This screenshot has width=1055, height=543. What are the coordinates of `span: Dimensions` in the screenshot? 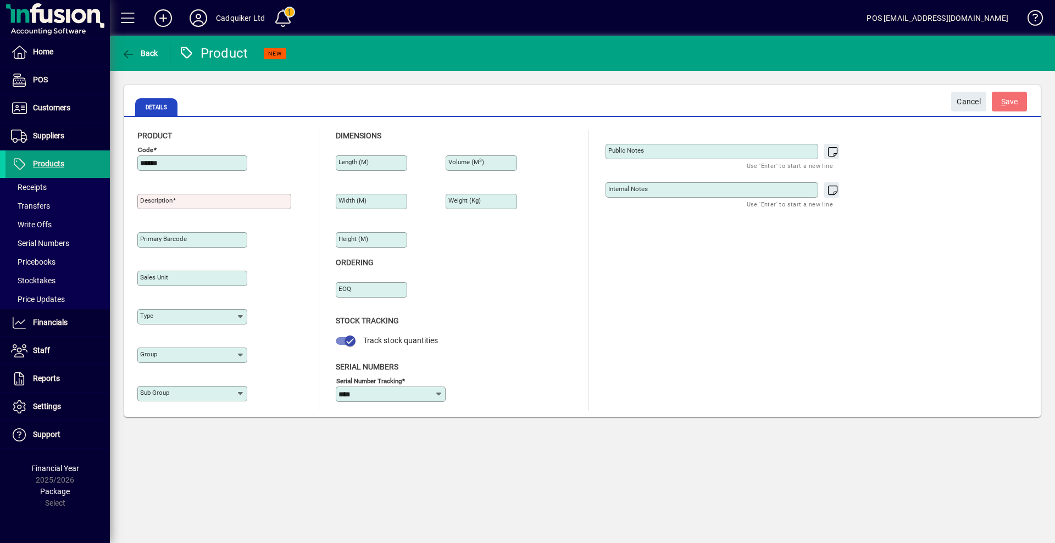 It's located at (358, 136).